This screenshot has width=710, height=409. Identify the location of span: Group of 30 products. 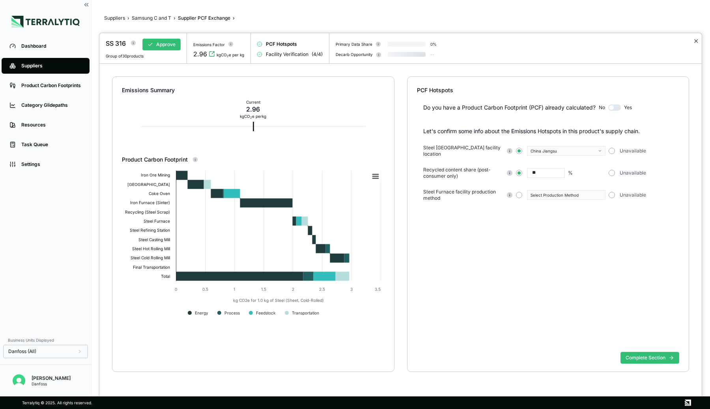
(125, 56).